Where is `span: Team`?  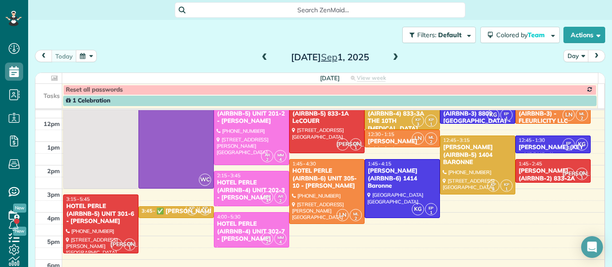 span: Team is located at coordinates (536, 35).